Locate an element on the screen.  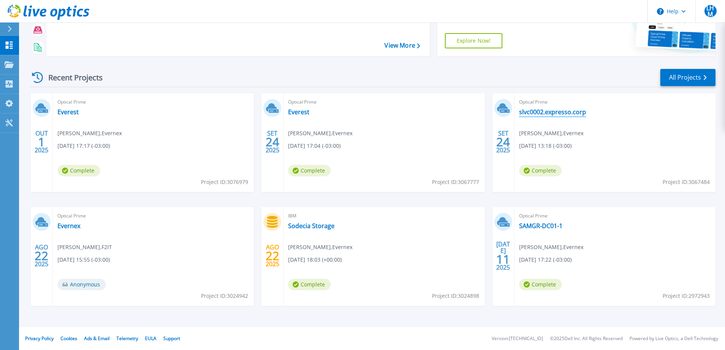
span: IBM is located at coordinates (384, 216).